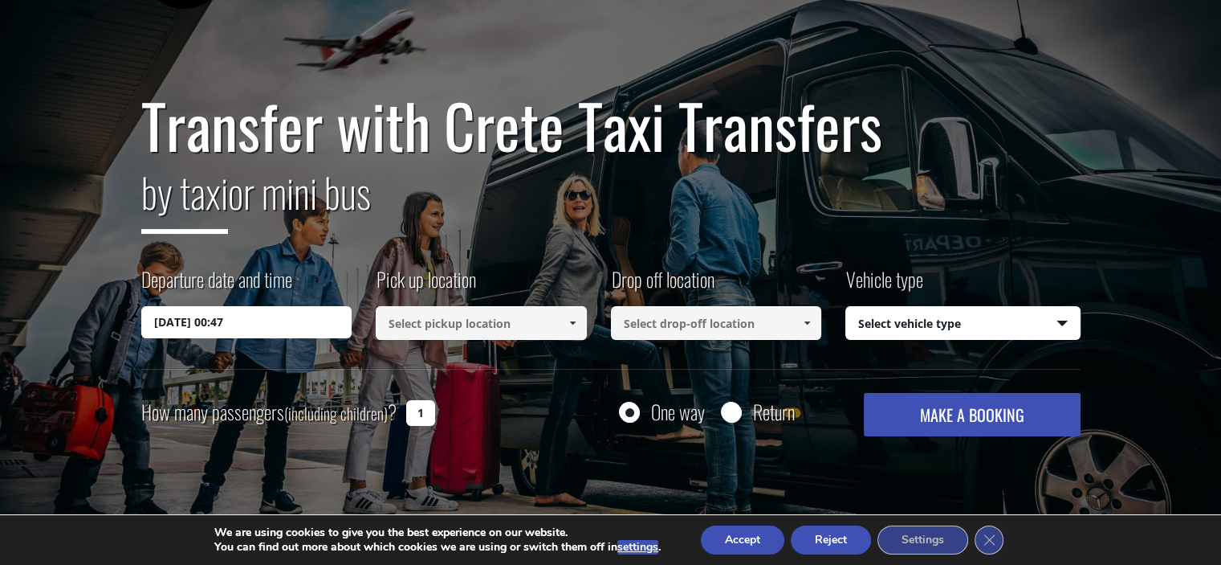 Image resolution: width=1221 pixels, height=565 pixels. What do you see at coordinates (884, 285) in the screenshot?
I see `label: Vehicle type` at bounding box center [884, 285].